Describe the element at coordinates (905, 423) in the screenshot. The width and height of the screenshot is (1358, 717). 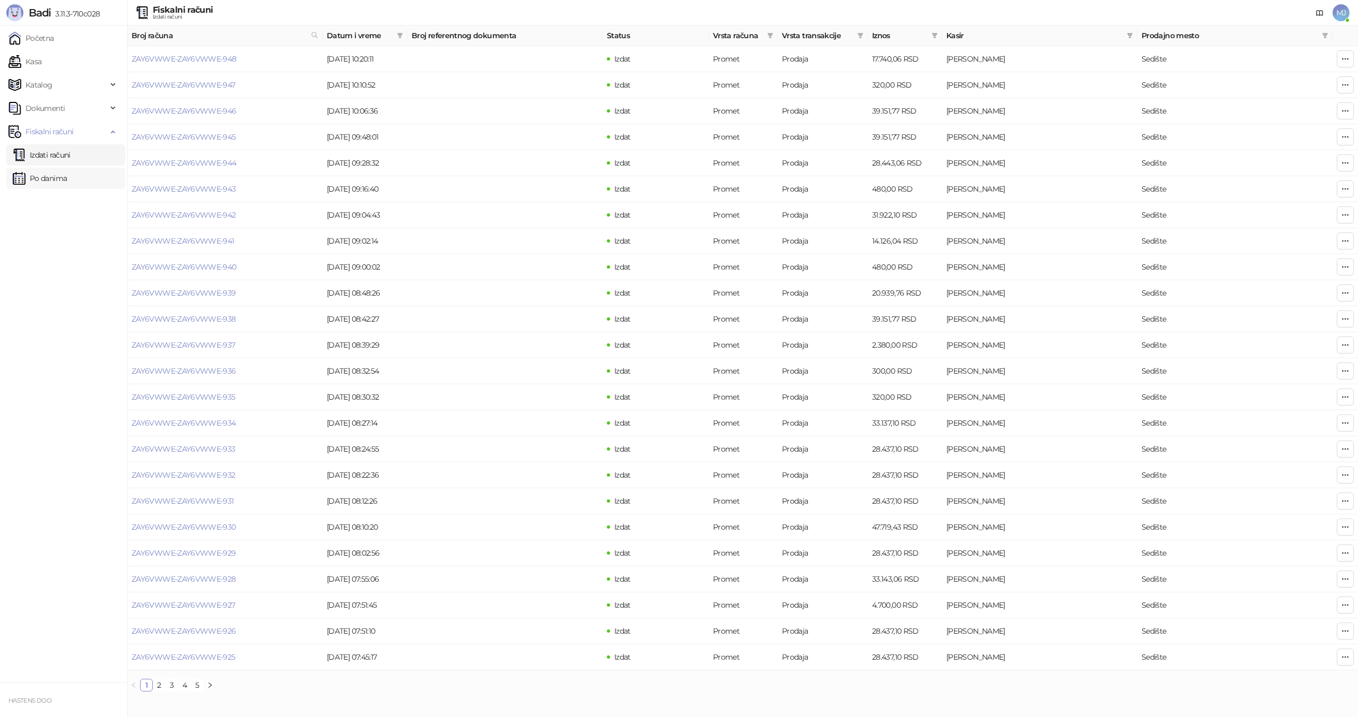
I see `td: 33.137,10 RSD` at that location.